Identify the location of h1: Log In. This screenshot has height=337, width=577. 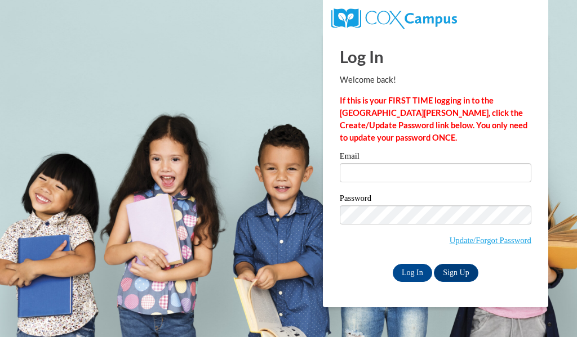
(436, 56).